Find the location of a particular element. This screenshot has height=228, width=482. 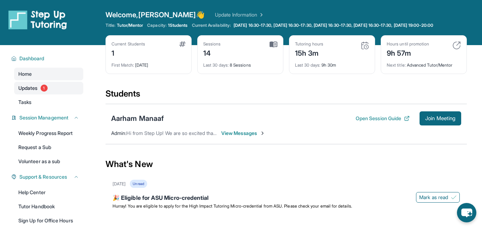

img: Chevron Right is located at coordinates (261, 15).